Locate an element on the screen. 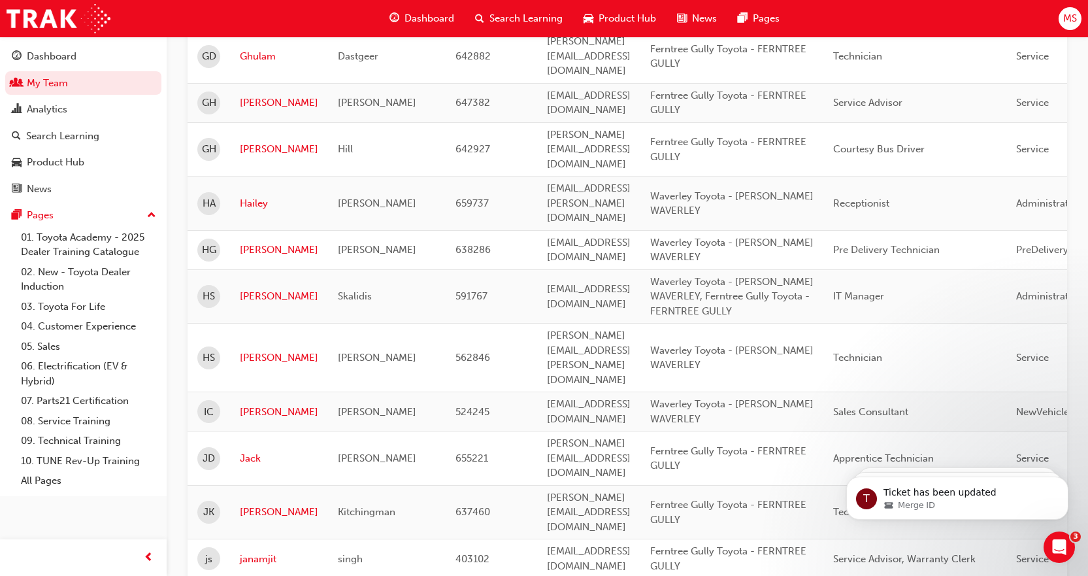 Image resolution: width=1088 pixels, height=576 pixels. div: Search Learning is located at coordinates (63, 136).